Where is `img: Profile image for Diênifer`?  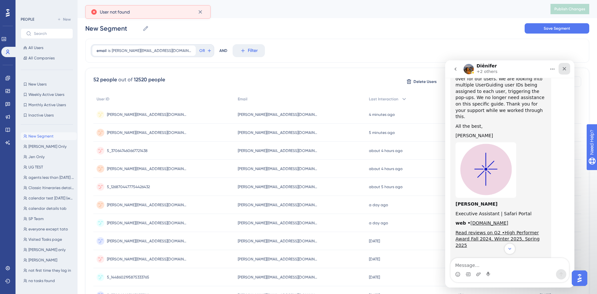 img: Profile image for Diênifer is located at coordinates (24, 9).